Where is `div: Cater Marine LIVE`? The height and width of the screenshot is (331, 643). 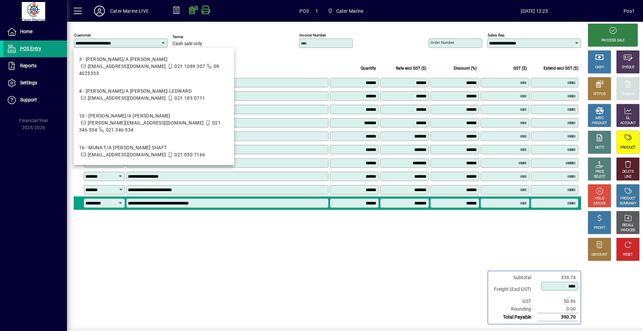 div: Cater Marine LIVE is located at coordinates (129, 11).